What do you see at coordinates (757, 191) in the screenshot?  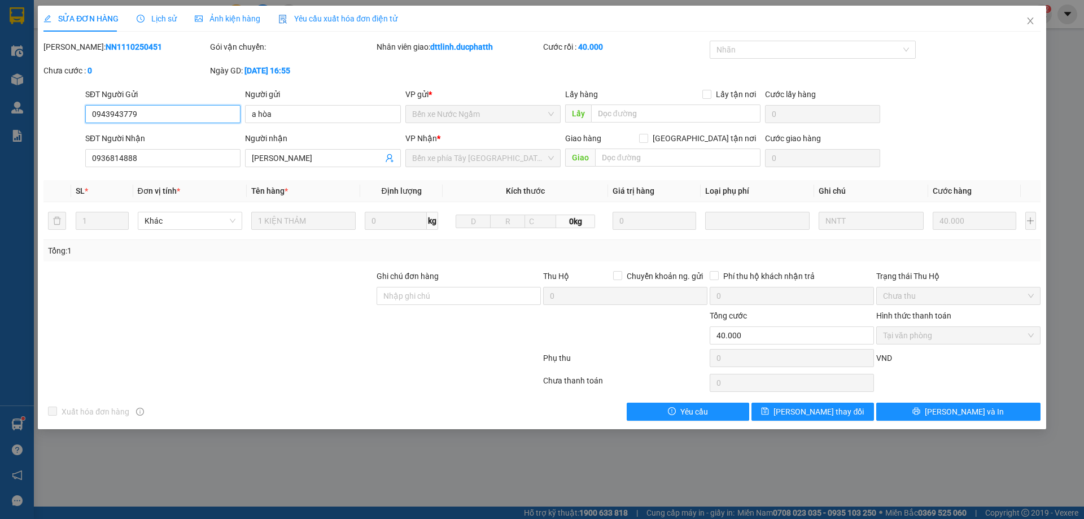 I see `th: Loại phụ phí` at bounding box center [757, 191].